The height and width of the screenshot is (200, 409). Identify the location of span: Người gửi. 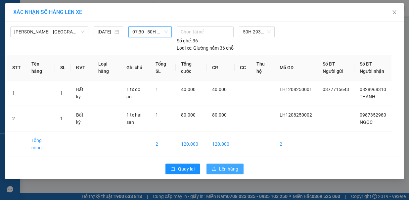
(333, 71).